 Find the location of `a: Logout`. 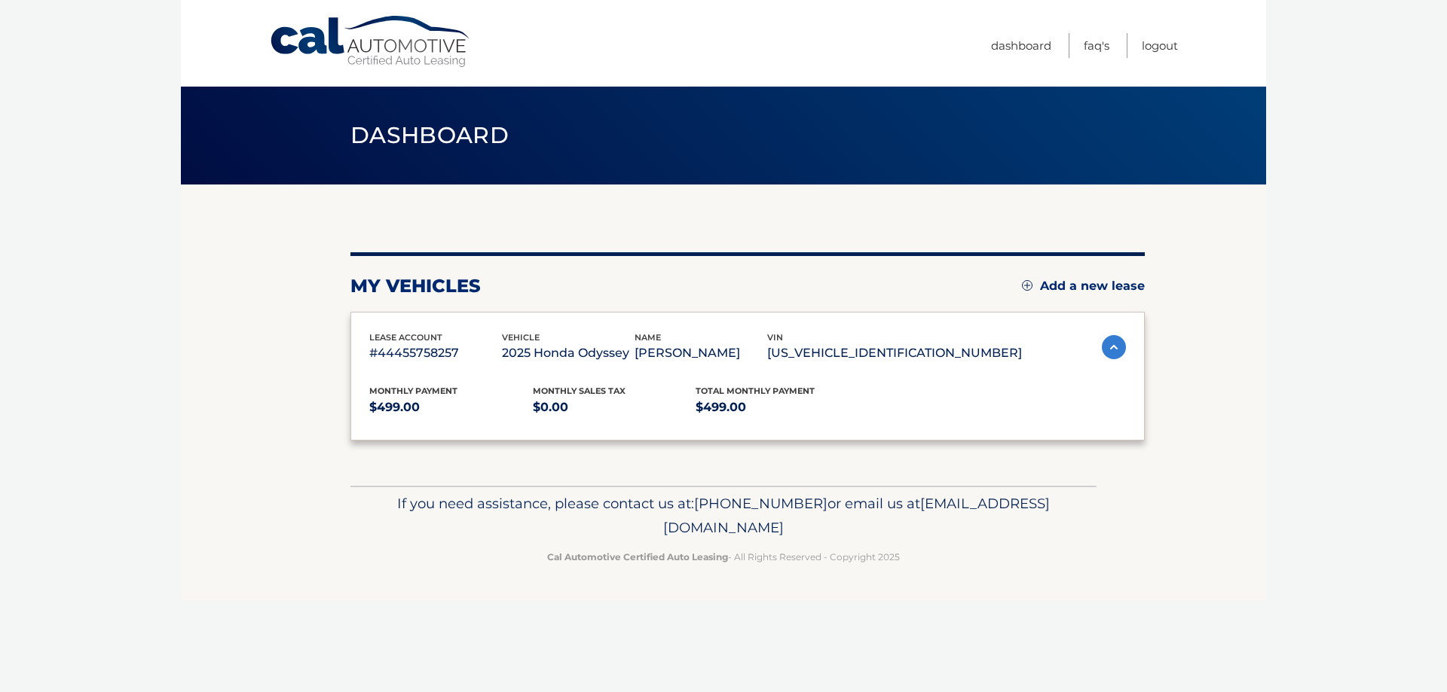

a: Logout is located at coordinates (1160, 45).